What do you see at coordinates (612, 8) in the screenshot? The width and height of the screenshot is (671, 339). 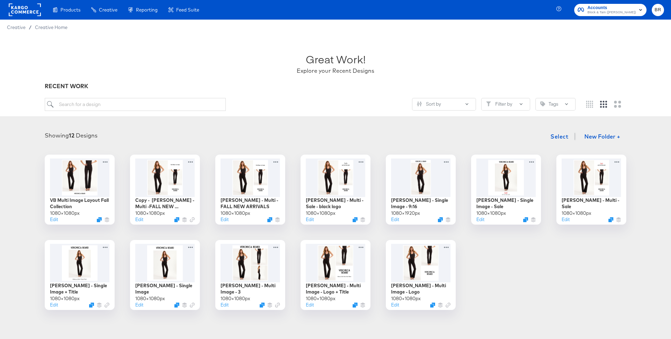 I see `span: Accounts` at bounding box center [612, 8].